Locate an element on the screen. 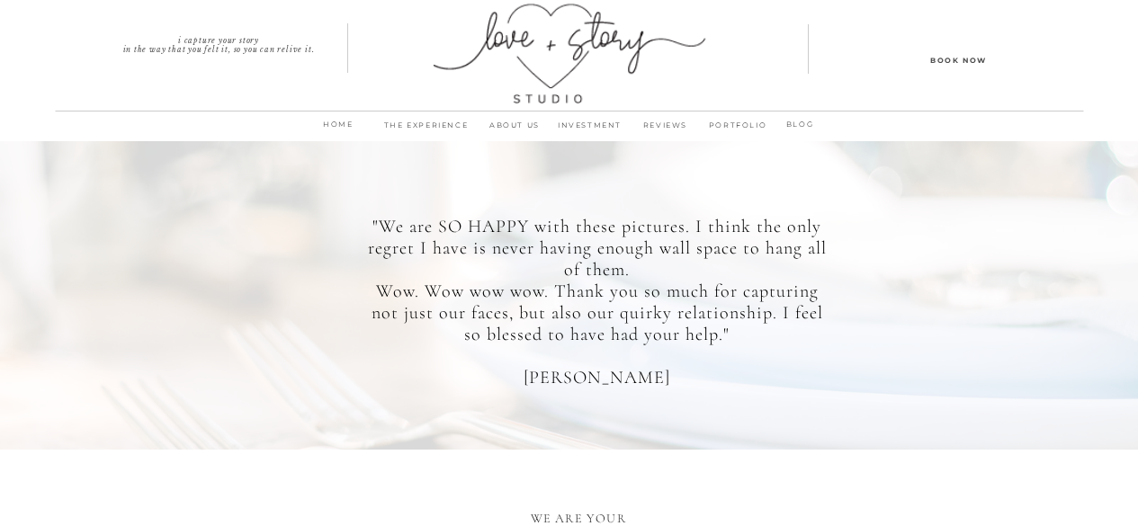 Image resolution: width=1138 pixels, height=526 pixels. p: REVIEWS is located at coordinates (666, 130).